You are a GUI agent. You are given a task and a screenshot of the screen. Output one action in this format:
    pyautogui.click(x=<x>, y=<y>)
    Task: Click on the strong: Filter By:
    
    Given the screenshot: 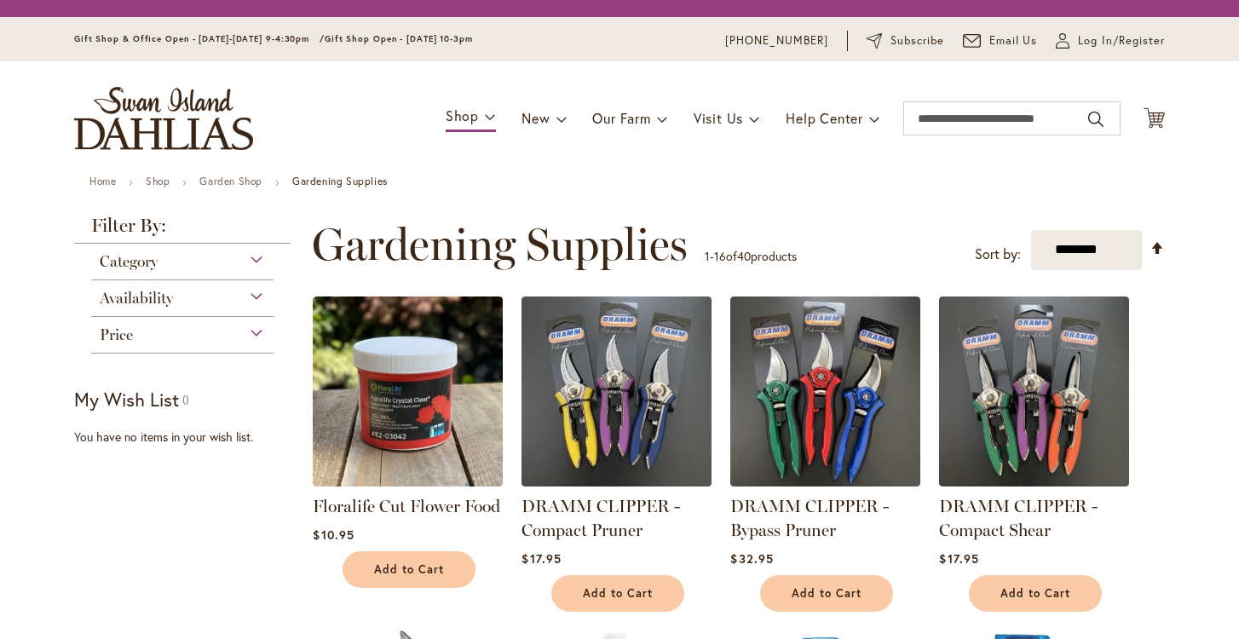 What is the action you would take?
    pyautogui.click(x=182, y=230)
    